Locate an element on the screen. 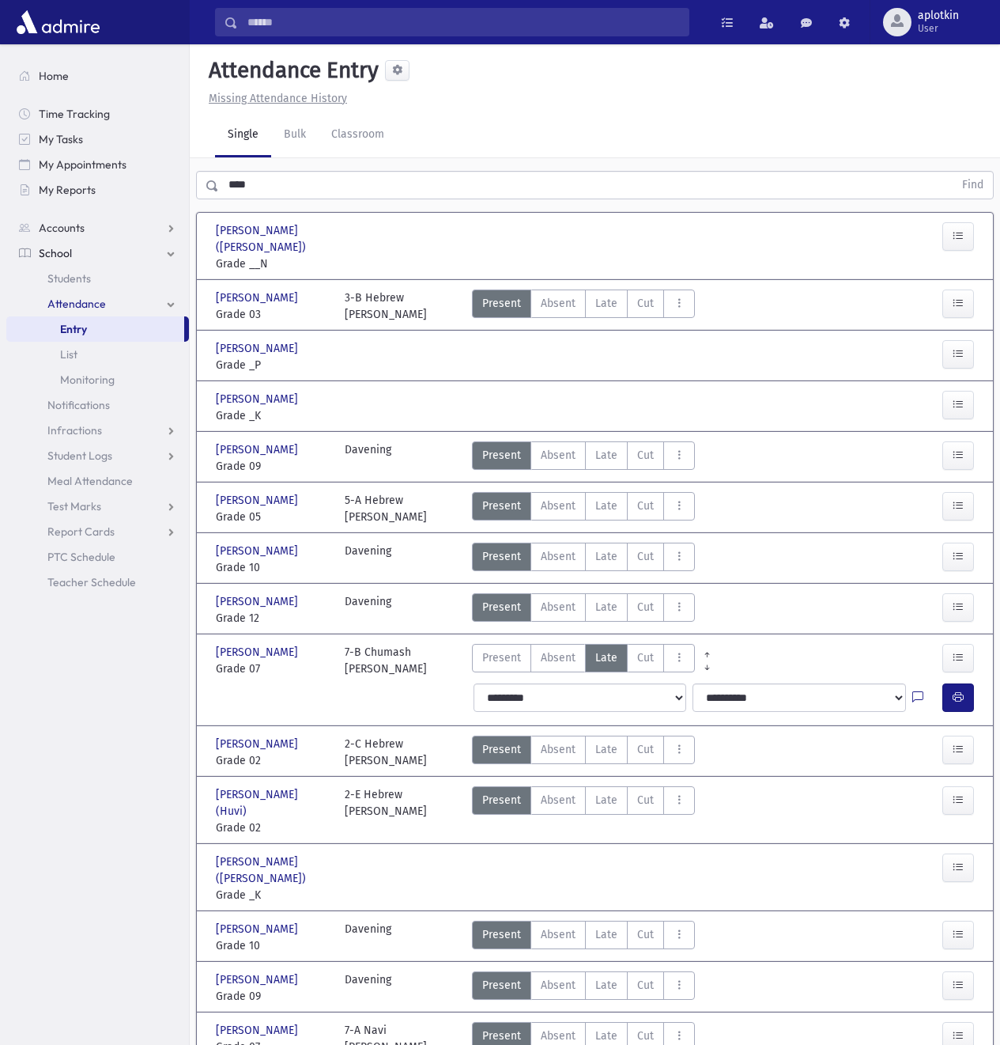 The image size is (1000, 1045). h5: Attendance Entry is located at coordinates (290, 70).